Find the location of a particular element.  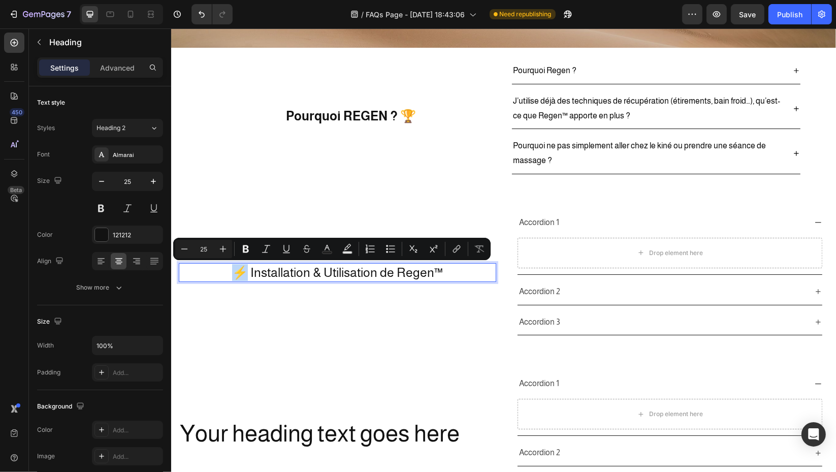

button: Publish is located at coordinates (790, 14).